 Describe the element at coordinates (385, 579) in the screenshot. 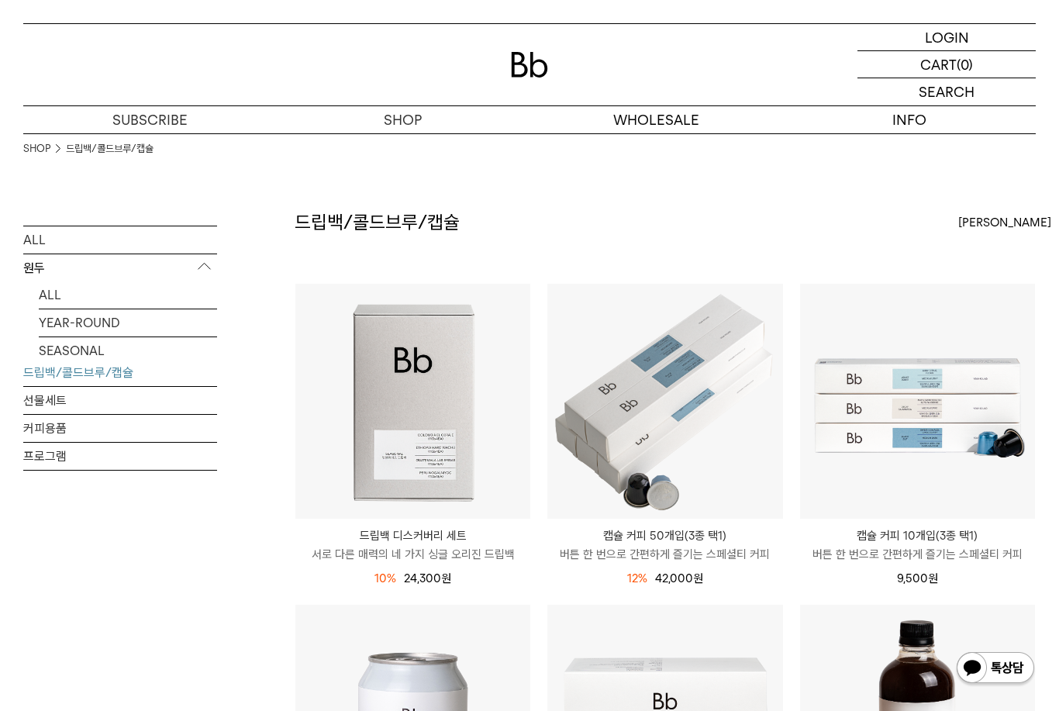

I see `div: 10%` at that location.